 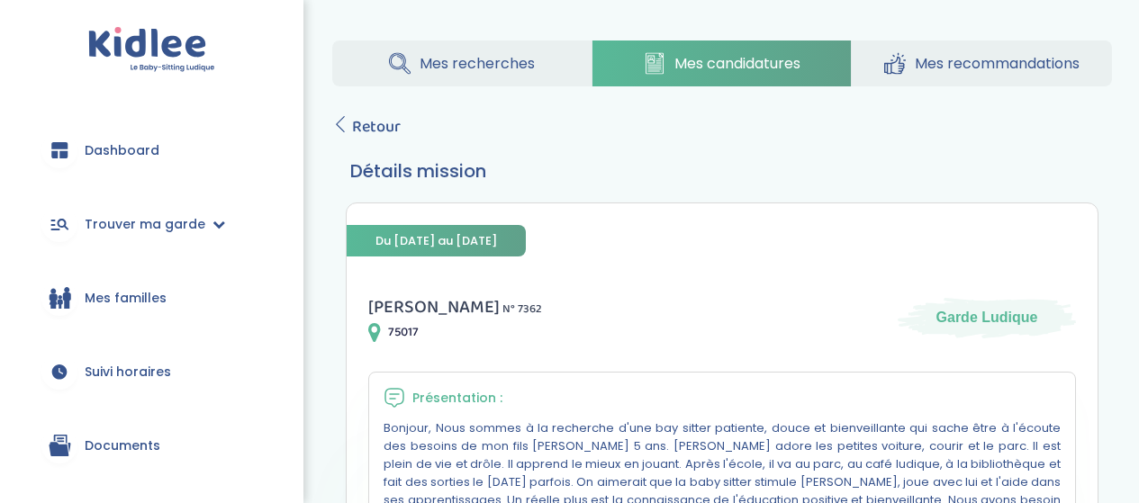 I want to click on span: Mes recommandations, so click(x=997, y=63).